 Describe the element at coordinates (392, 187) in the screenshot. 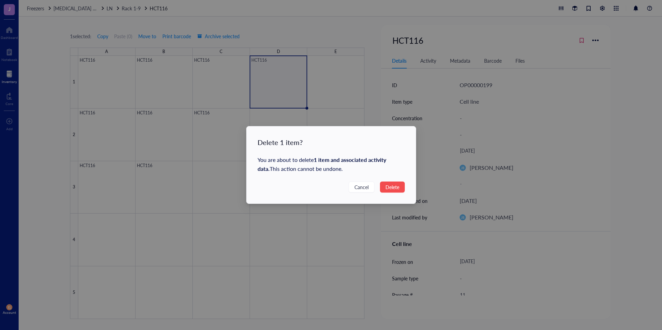

I see `span: Delete` at that location.